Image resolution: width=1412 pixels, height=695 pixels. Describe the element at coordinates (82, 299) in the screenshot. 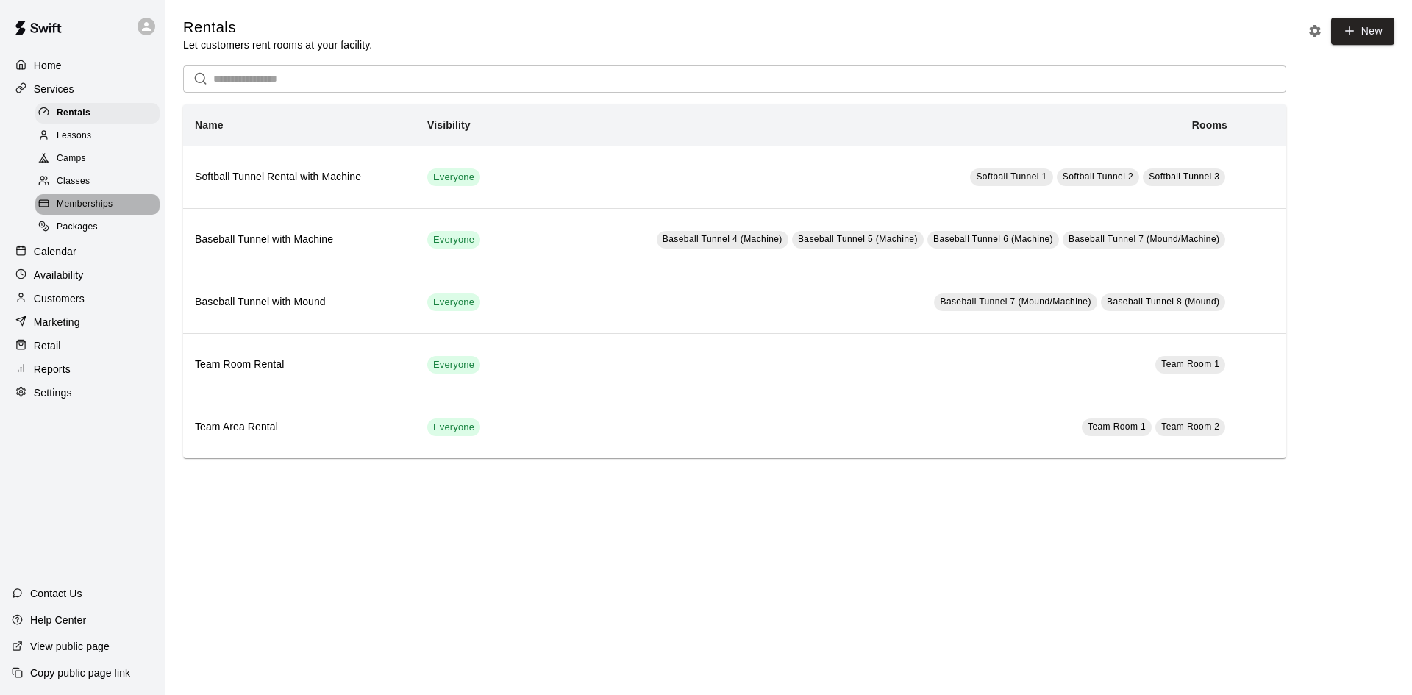

I see `div: Customers` at that location.